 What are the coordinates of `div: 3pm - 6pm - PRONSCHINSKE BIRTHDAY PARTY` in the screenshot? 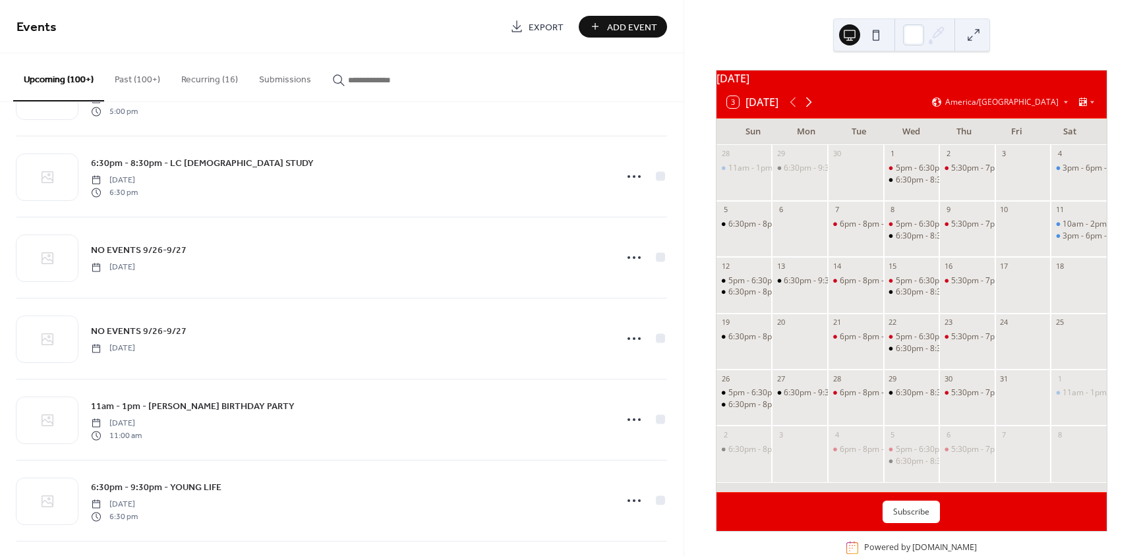 It's located at (1078, 236).